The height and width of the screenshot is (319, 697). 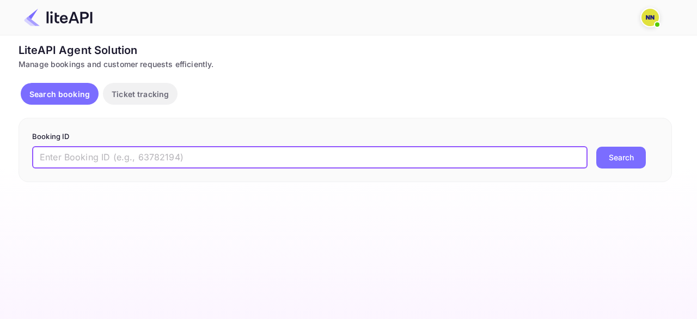 I want to click on p: Ticket tracking, so click(x=140, y=94).